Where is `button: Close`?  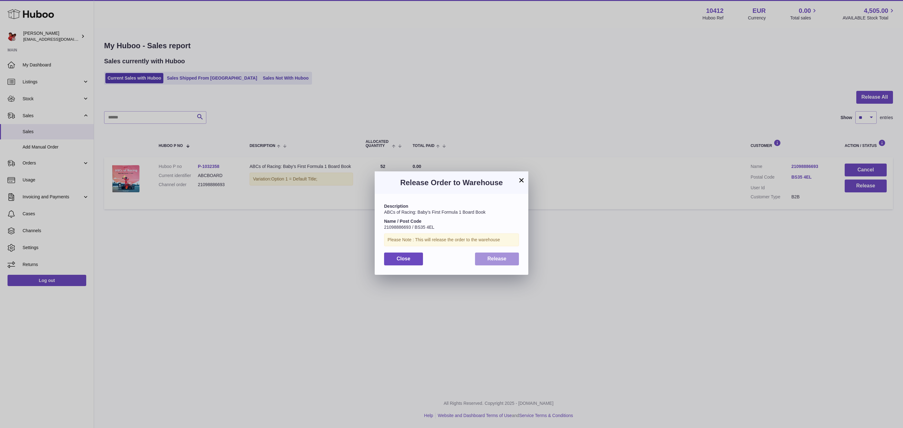 button: Close is located at coordinates (404, 259).